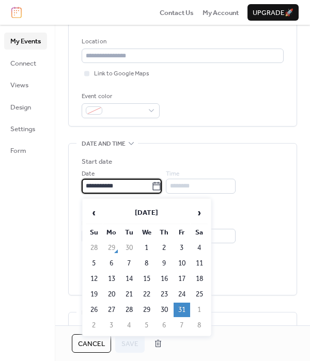 This screenshot has width=310, height=361. What do you see at coordinates (176, 12) in the screenshot?
I see `a: Contact Us` at bounding box center [176, 12].